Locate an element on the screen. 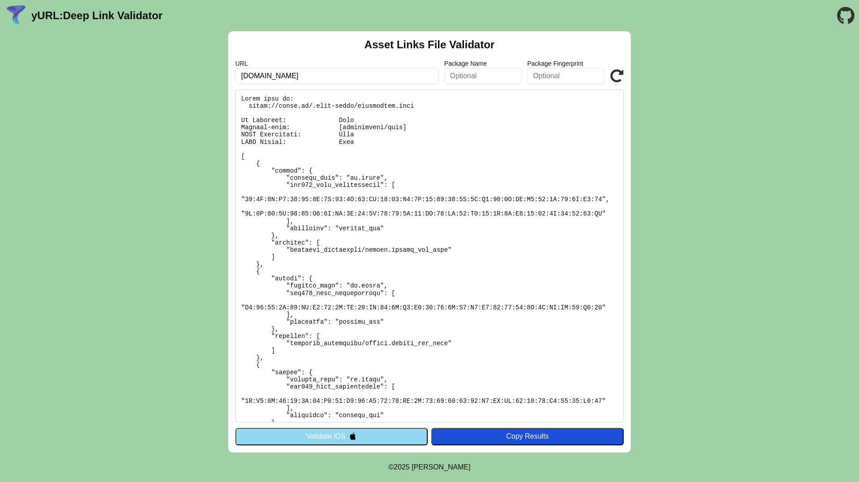 The image size is (859, 482). button: Copy Results is located at coordinates (527, 437).